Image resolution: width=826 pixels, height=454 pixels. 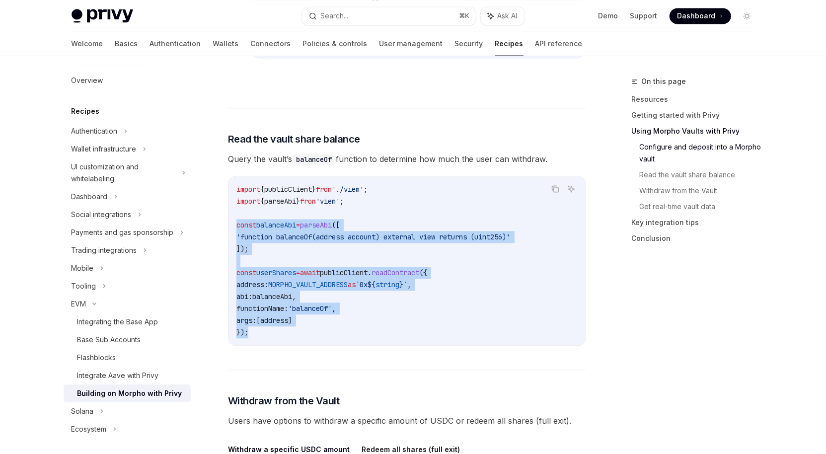 What do you see at coordinates (697, 238) in the screenshot?
I see `a: Conclusion` at bounding box center [697, 238].